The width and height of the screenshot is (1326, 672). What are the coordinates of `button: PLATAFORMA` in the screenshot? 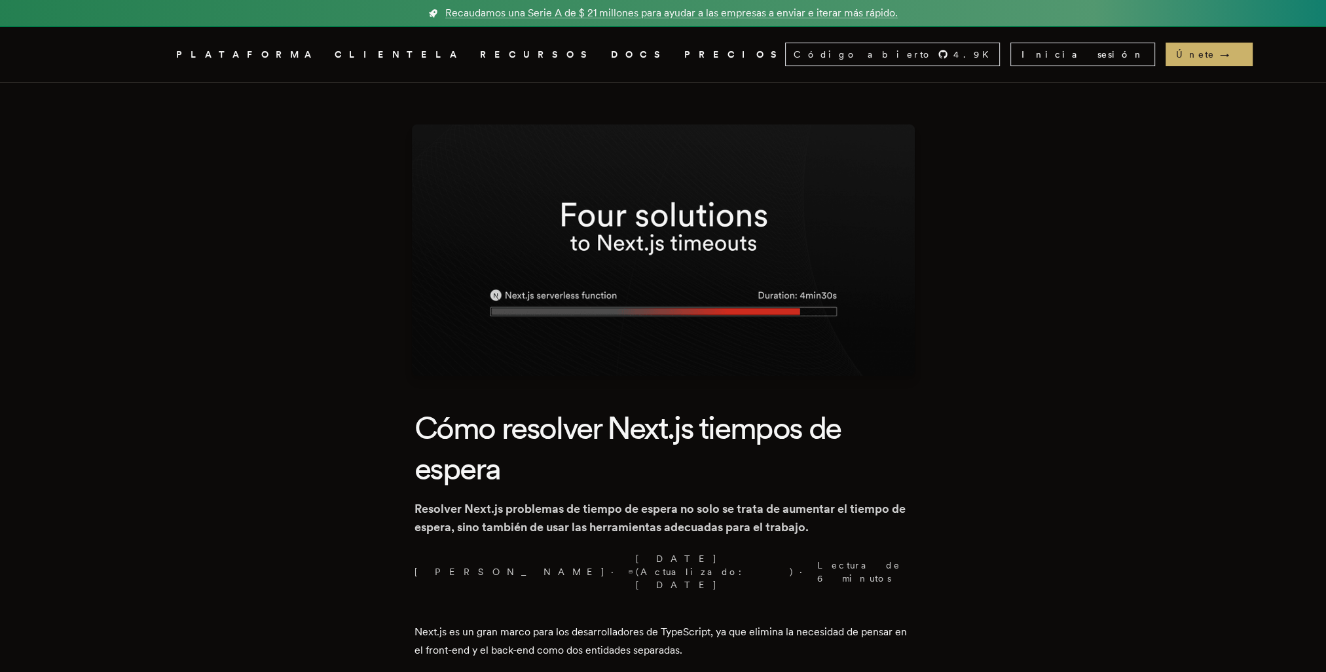 It's located at (248, 54).